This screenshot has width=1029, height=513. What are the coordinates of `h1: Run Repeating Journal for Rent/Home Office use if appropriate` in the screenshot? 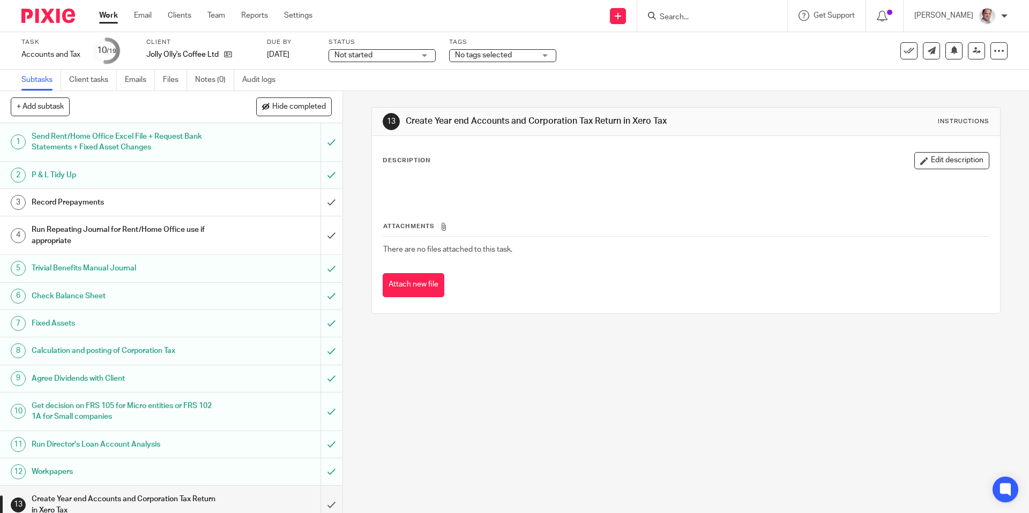 It's located at (124, 235).